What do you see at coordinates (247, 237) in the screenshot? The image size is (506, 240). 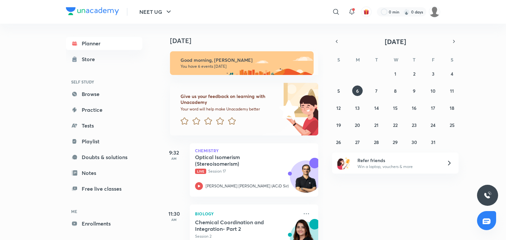 I see `p: Session 2` at bounding box center [247, 237].